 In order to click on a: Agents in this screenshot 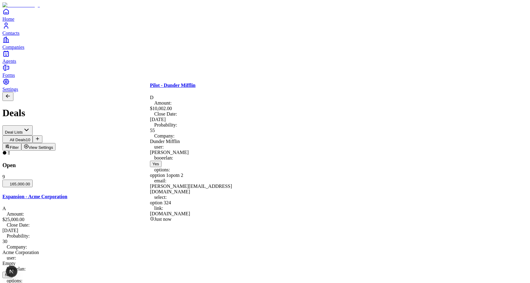, I will do `click(265, 57)`.